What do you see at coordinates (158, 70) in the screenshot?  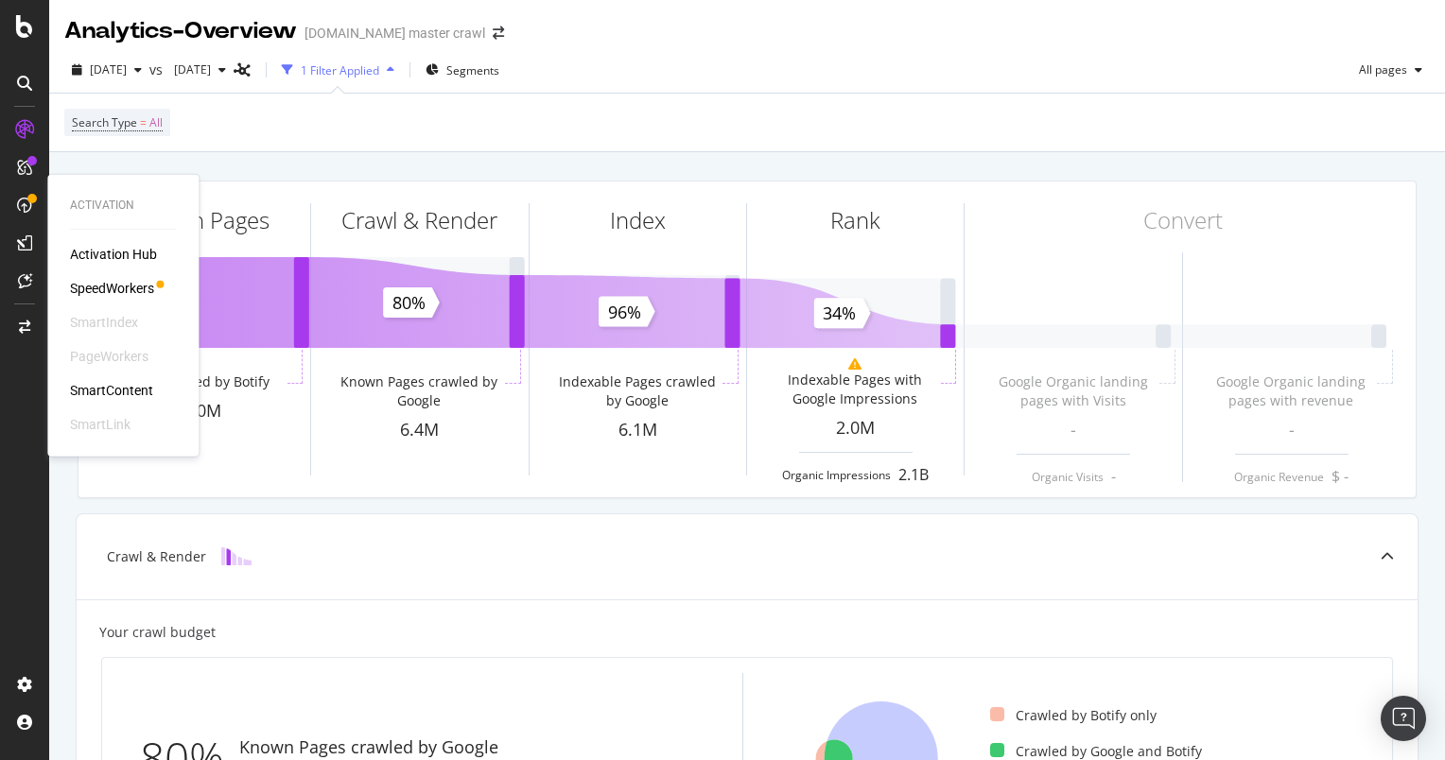 I see `span: vs` at bounding box center [158, 70].